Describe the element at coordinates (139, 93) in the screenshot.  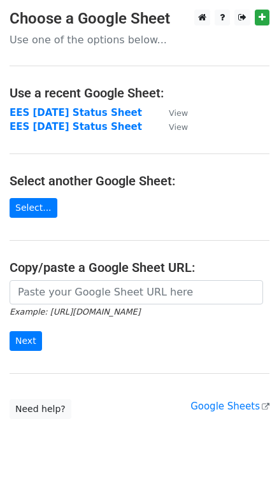
I see `h4: Use a recent Google Sheet:` at that location.